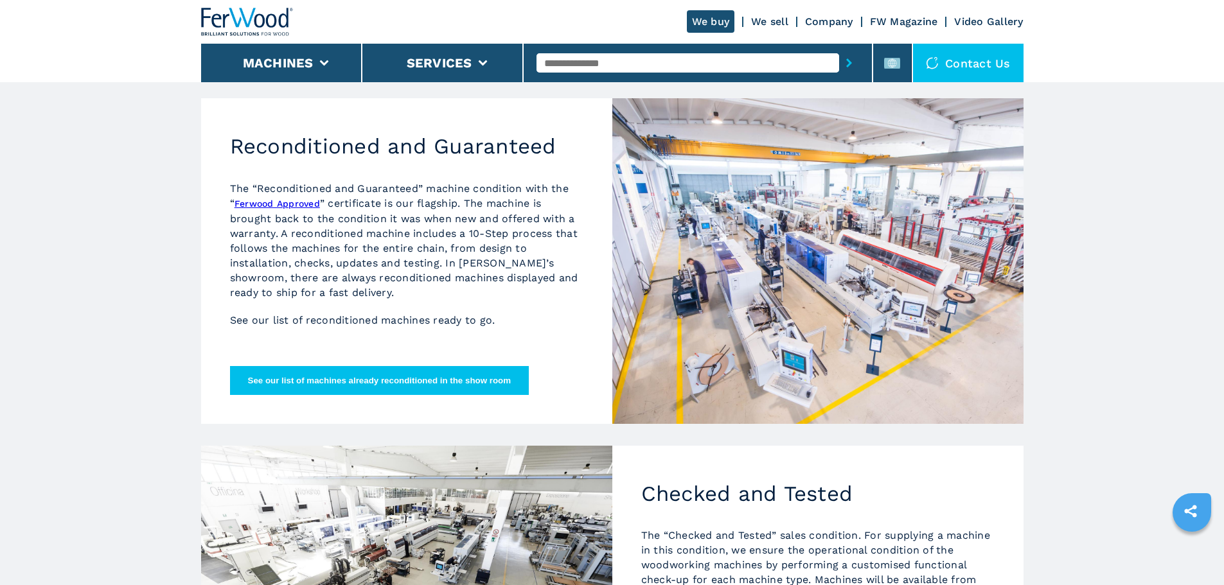 The image size is (1224, 585). I want to click on img: Contact us, so click(932, 63).